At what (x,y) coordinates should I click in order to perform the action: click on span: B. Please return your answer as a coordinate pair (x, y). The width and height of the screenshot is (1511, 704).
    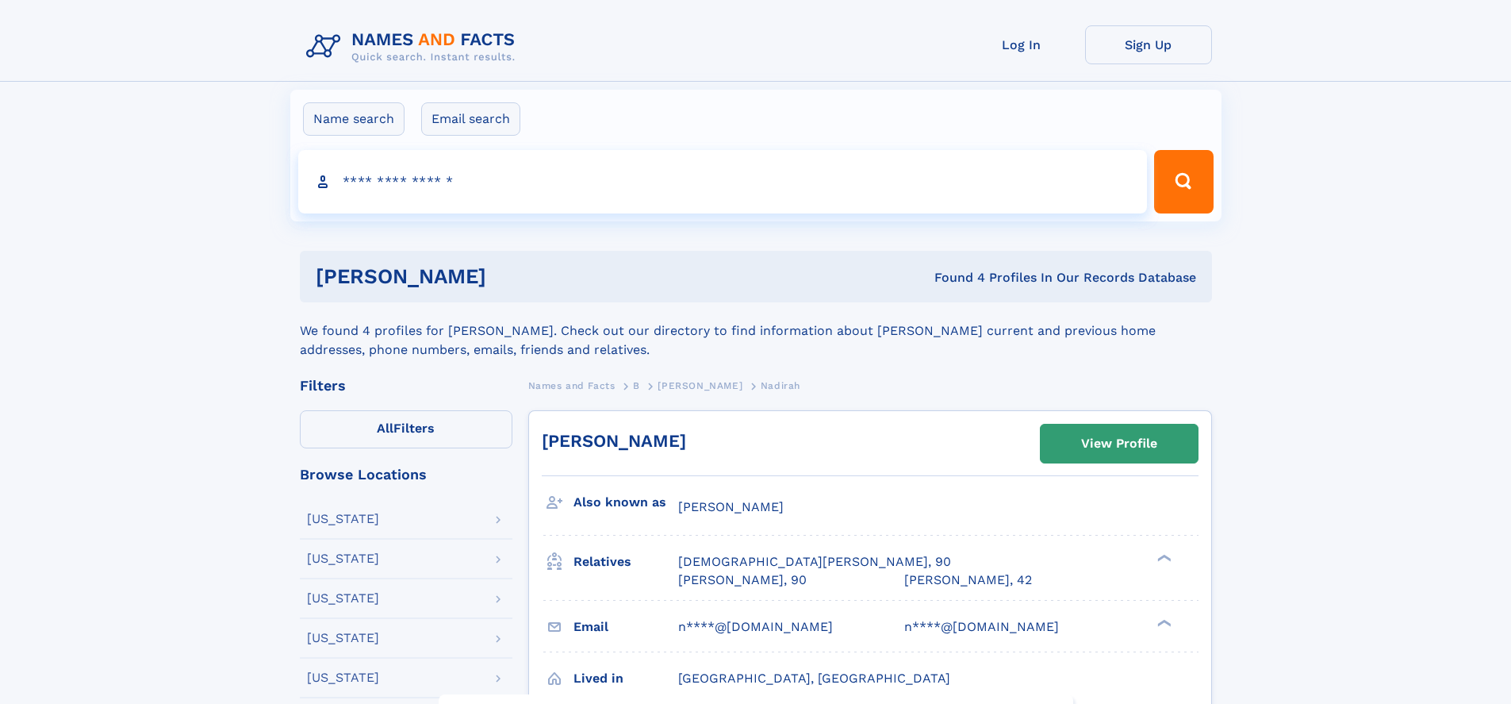
    Looking at the image, I should click on (636, 386).